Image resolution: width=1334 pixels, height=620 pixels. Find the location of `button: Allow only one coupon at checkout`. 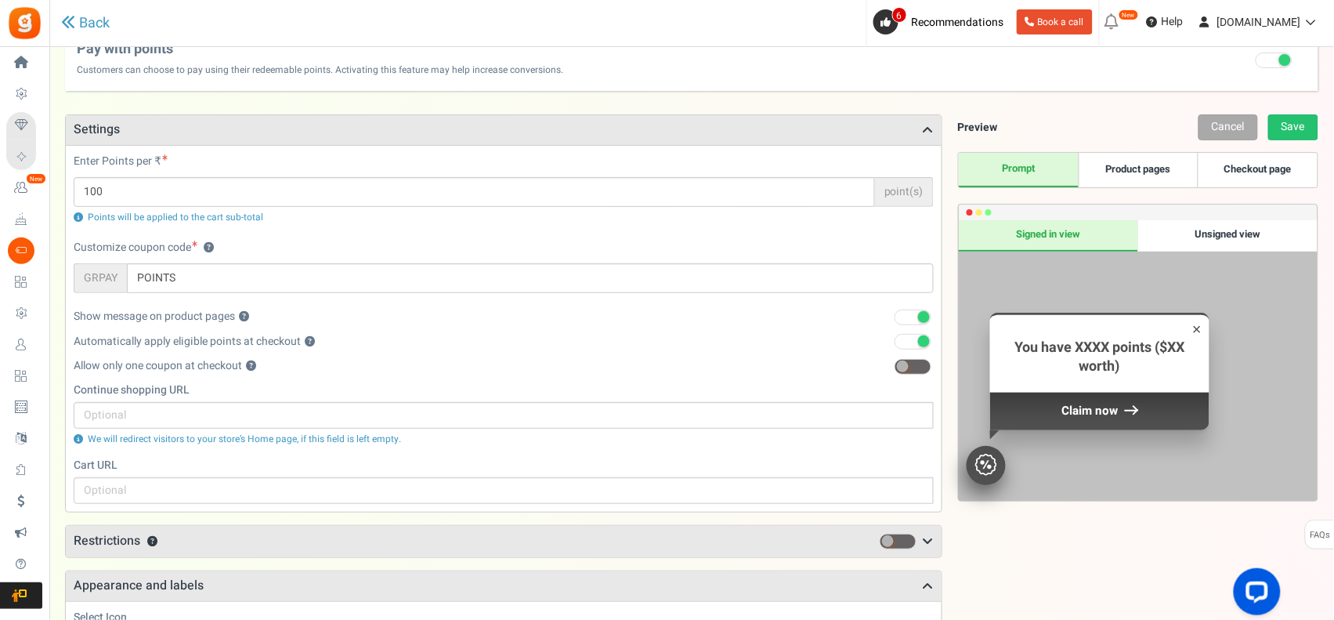

button: Allow only one coupon at checkout is located at coordinates (251, 366).